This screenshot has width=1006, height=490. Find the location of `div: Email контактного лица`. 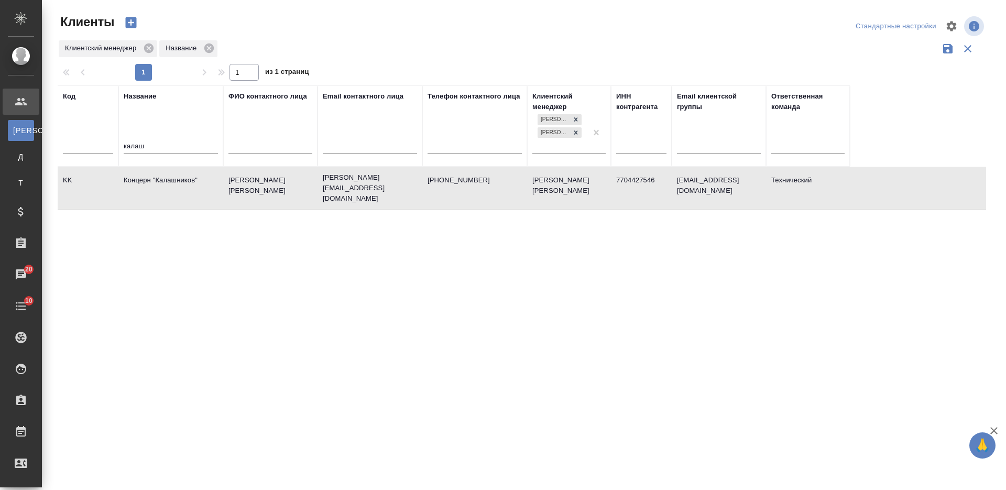

div: Email контактного лица is located at coordinates (363, 96).